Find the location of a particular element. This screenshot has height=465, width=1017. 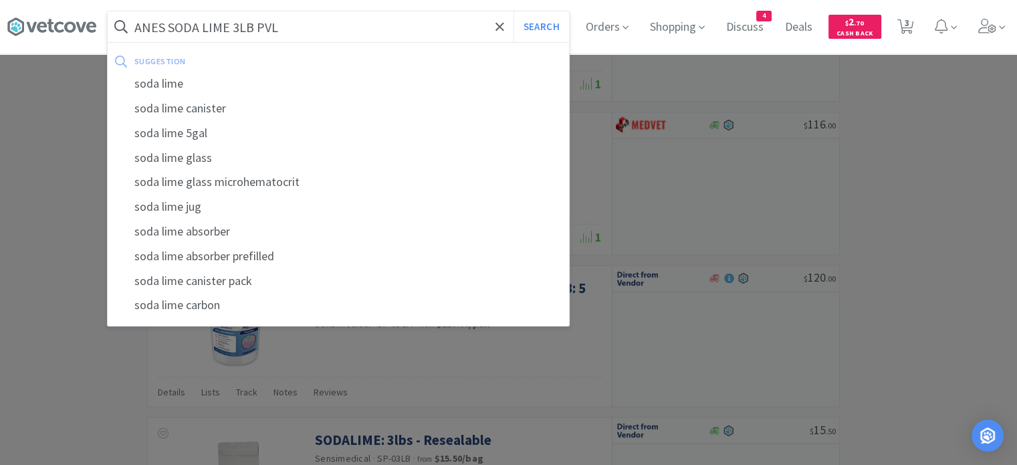

div: soda lime absorber prefilled is located at coordinates (338, 256).